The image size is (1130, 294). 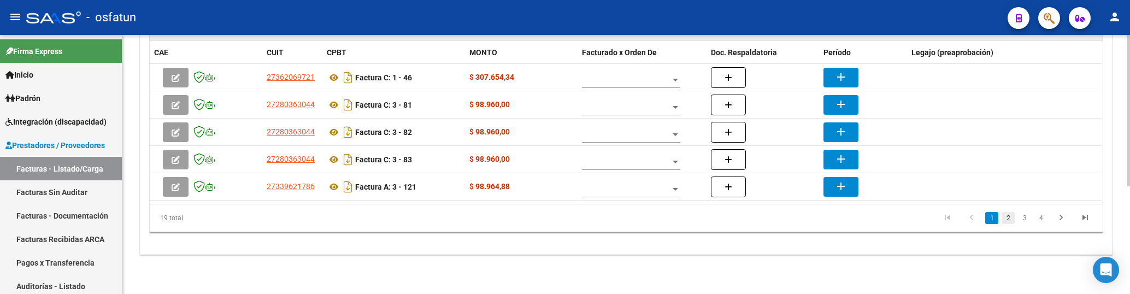 What do you see at coordinates (1085, 218) in the screenshot?
I see `a: go to last page` at bounding box center [1085, 218].